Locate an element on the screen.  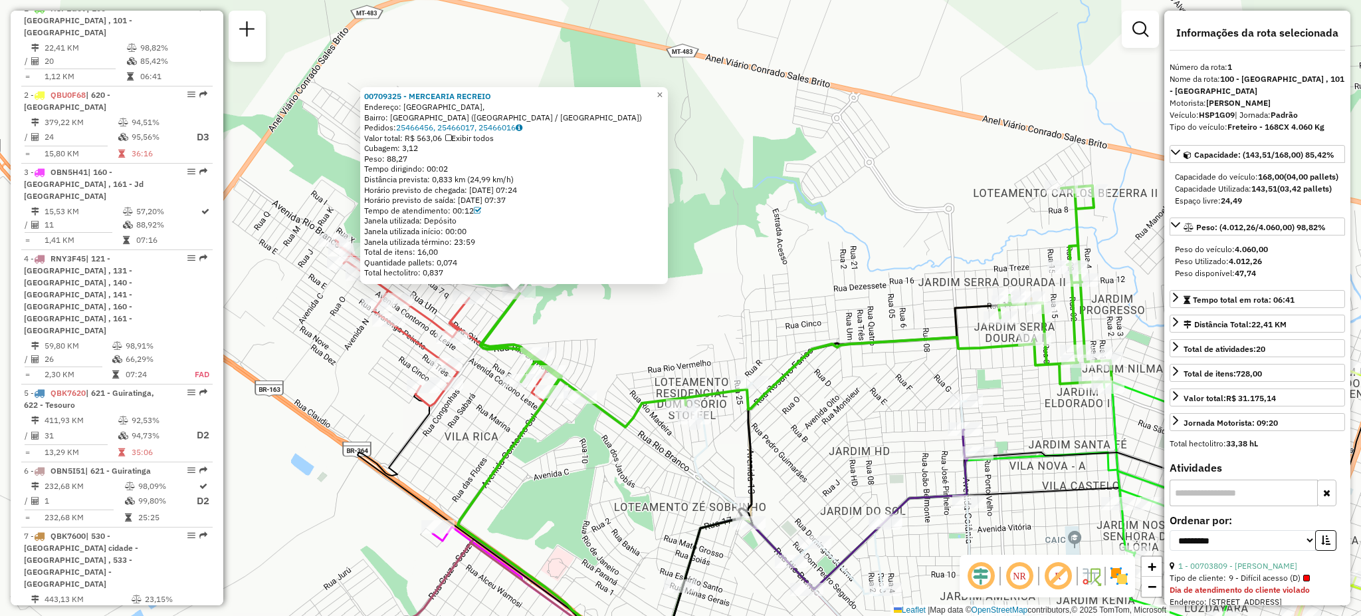
td: 2,30 KM is located at coordinates (78, 374).